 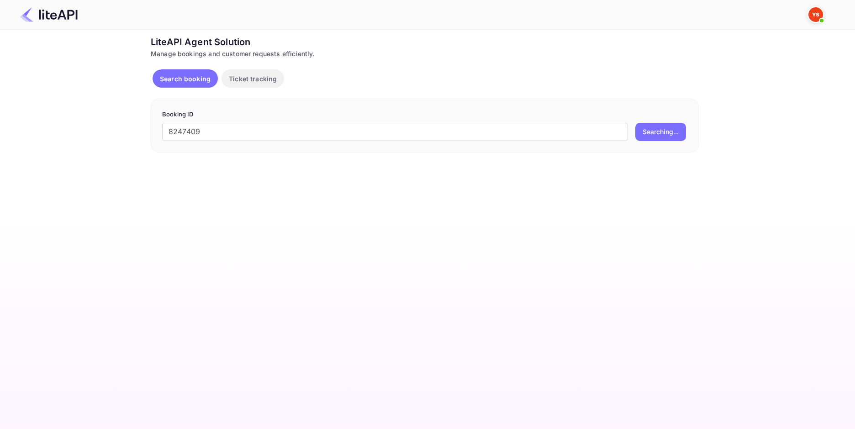 What do you see at coordinates (816, 15) in the screenshot?
I see `img: Yandex Support` at bounding box center [816, 15].